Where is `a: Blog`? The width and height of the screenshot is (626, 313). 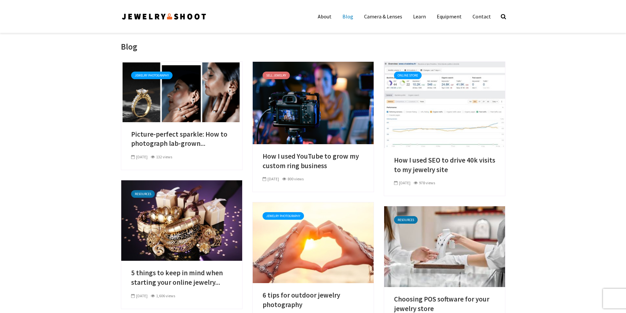
a: Blog is located at coordinates (348, 16).